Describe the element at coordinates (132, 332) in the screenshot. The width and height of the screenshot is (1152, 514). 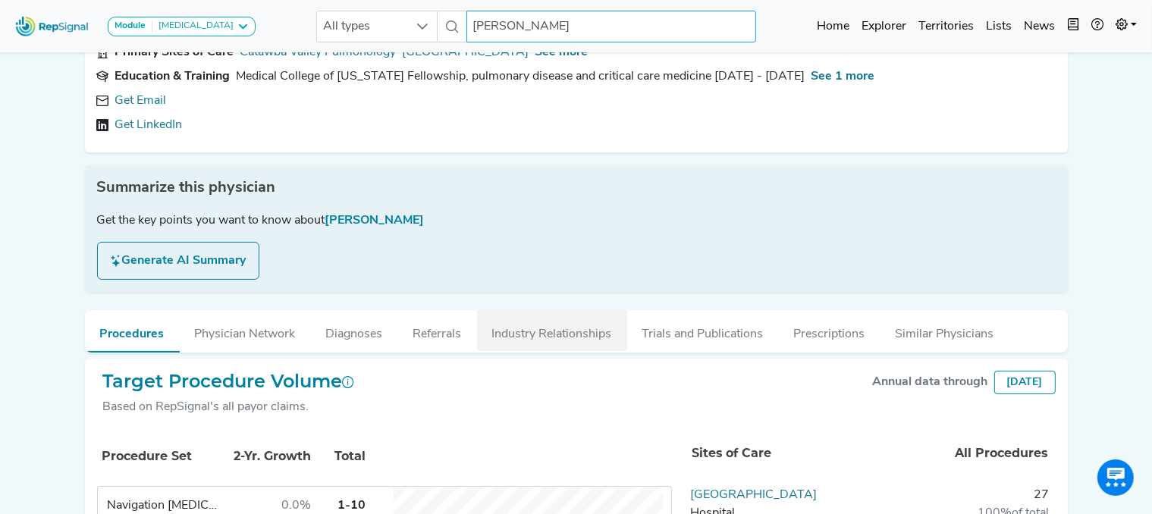
I see `button: Procedures` at that location.